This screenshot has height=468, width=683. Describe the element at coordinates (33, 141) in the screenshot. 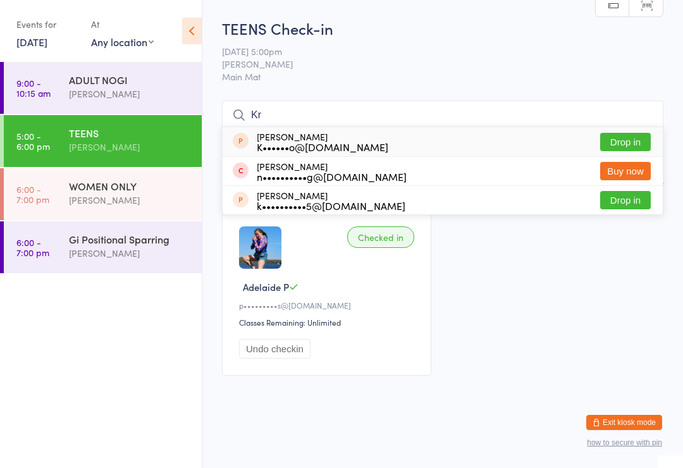

I see `time: 5:00 - 6:00 pm` at that location.